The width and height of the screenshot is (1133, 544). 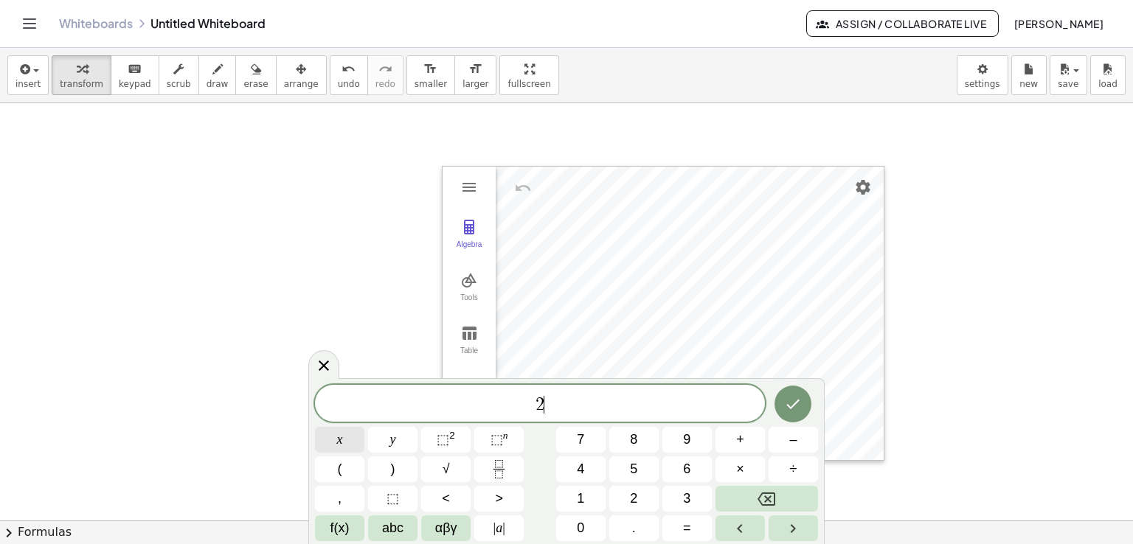 I want to click on button: 8, so click(x=634, y=440).